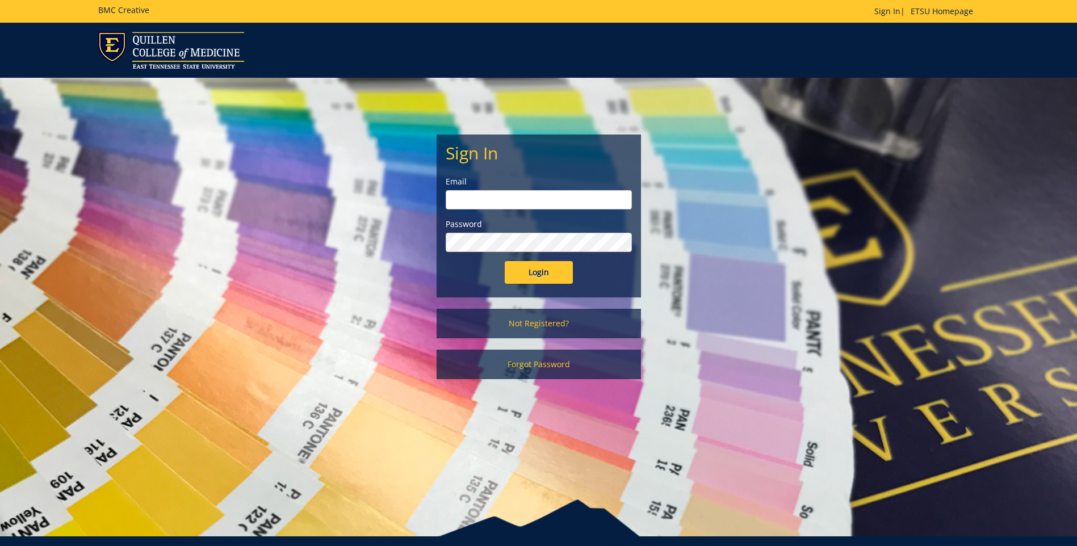 This screenshot has width=1077, height=546. I want to click on input: Login, so click(539, 273).